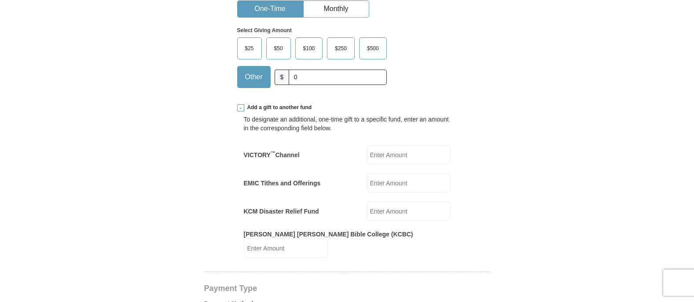  I want to click on strong: Select Giving Amount, so click(264, 30).